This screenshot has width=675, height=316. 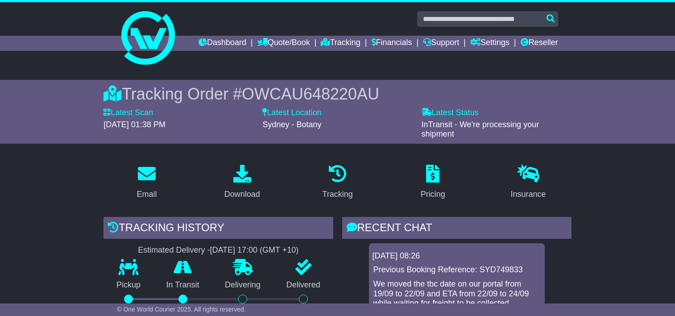 I want to click on div: Download, so click(x=242, y=194).